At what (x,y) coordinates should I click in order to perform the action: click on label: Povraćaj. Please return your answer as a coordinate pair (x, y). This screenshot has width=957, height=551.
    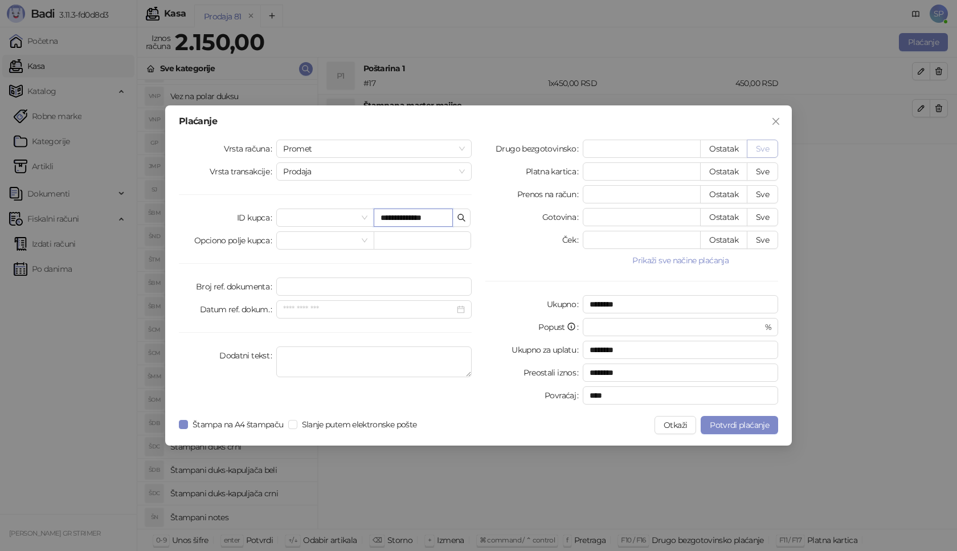
    Looking at the image, I should click on (563, 395).